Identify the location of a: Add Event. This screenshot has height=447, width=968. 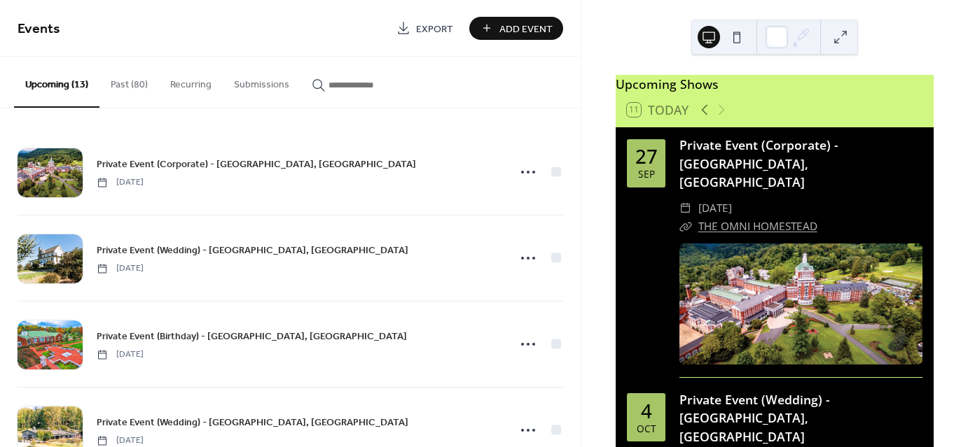
(516, 28).